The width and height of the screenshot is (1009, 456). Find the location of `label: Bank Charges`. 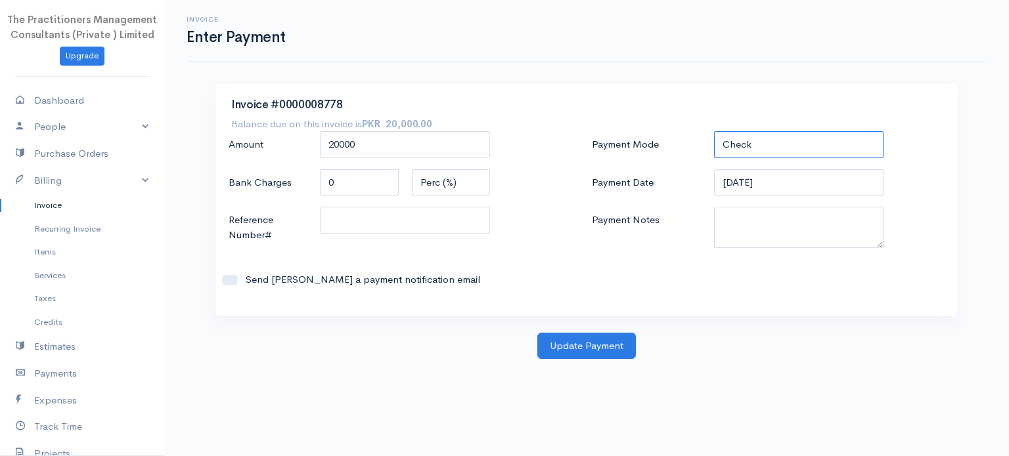

label: Bank Charges is located at coordinates (267, 183).